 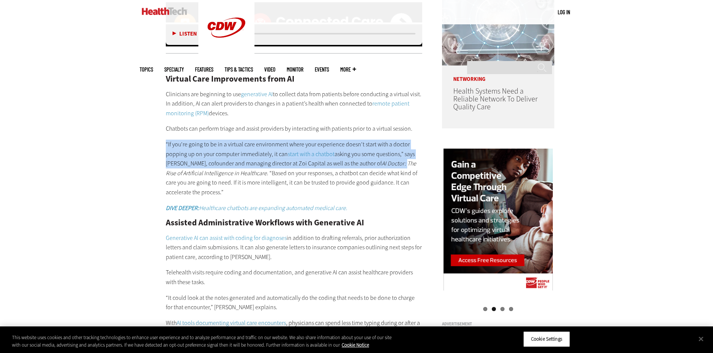 What do you see at coordinates (485, 309) in the screenshot?
I see `a: 1` at bounding box center [485, 309].